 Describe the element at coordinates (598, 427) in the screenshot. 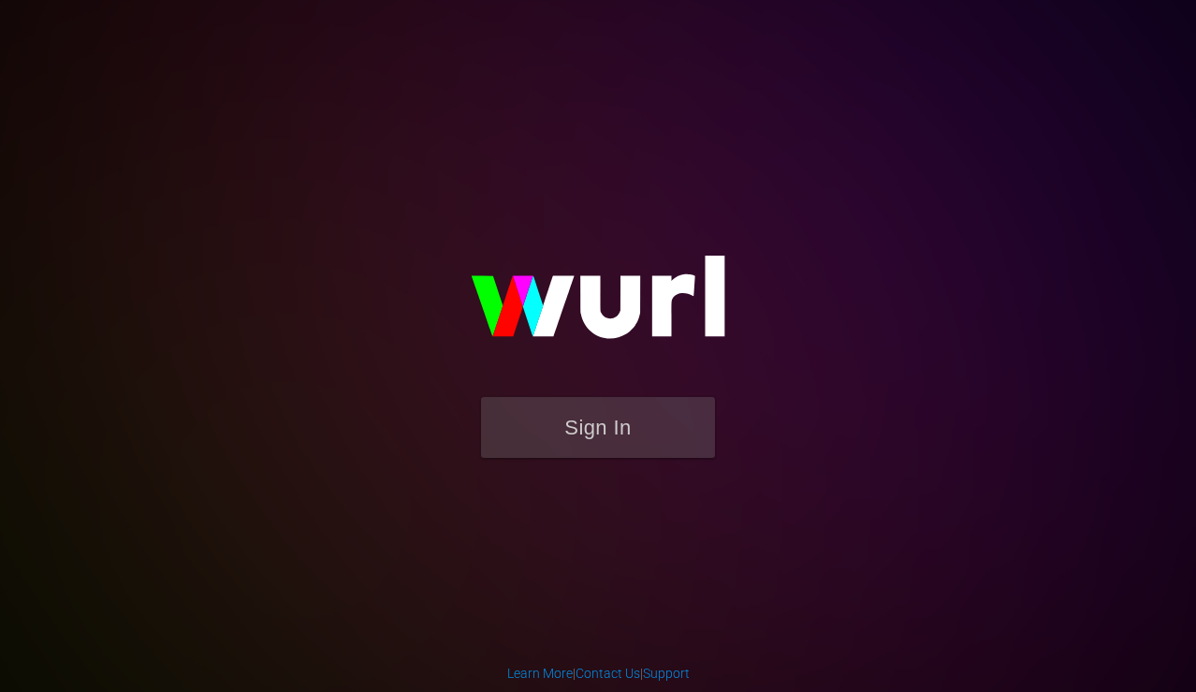

I see `button: Sign In` at that location.